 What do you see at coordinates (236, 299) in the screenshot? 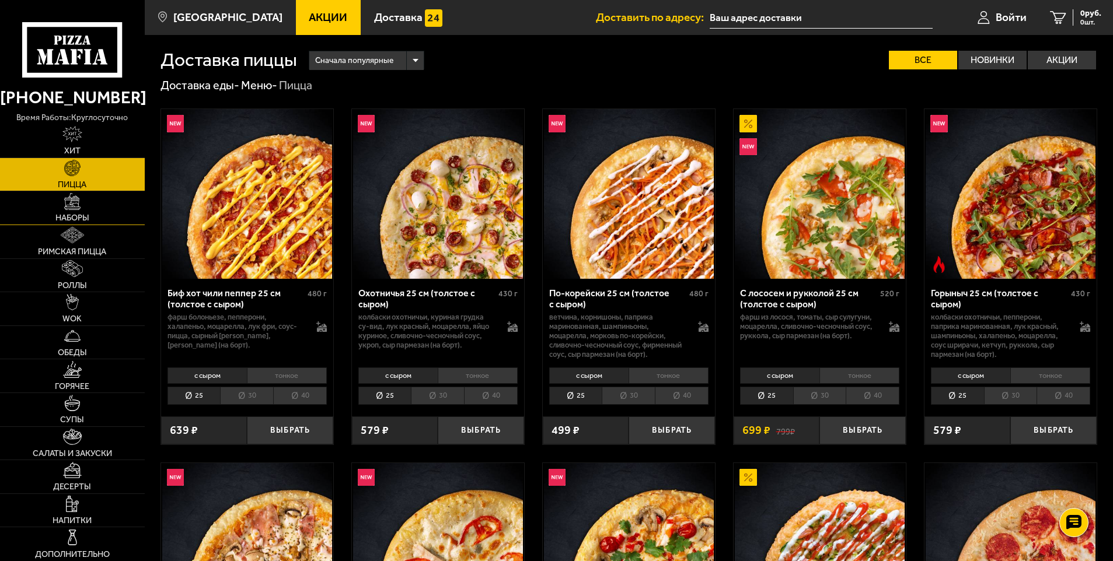
I see `div: Биф хот чили пеппер 25 см (толстое с сыром)` at bounding box center [236, 299].